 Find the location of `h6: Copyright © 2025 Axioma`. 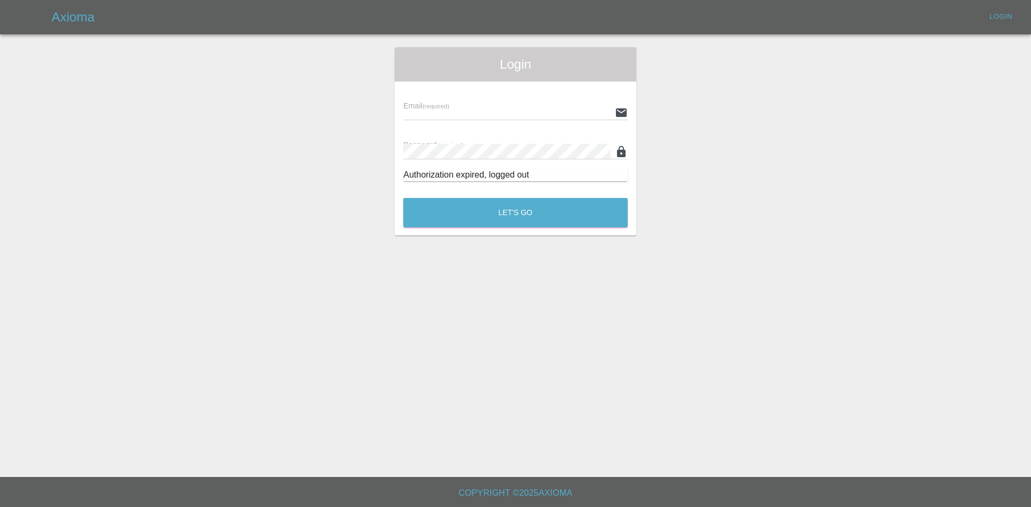

h6: Copyright © 2025 Axioma is located at coordinates (516, 493).